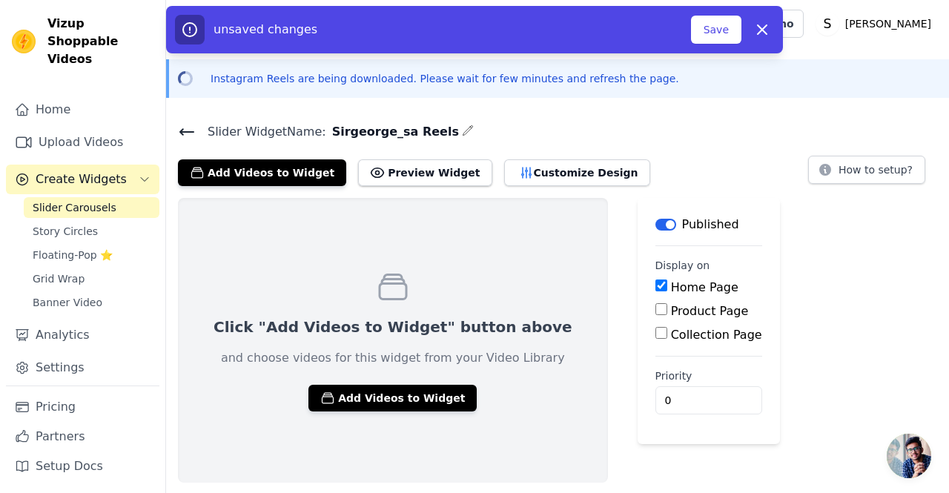  I want to click on button: How to setup?, so click(867, 170).